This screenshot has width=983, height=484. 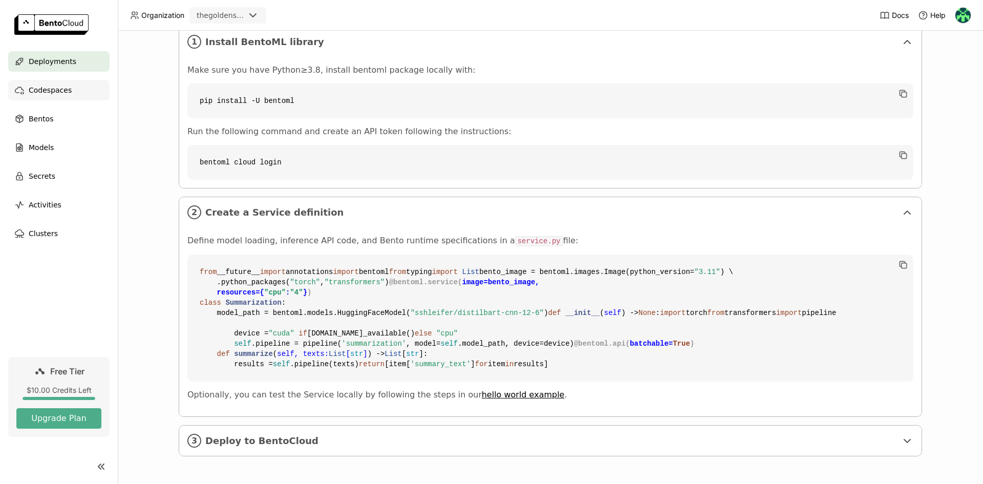 I want to click on span: "3.11", so click(x=707, y=272).